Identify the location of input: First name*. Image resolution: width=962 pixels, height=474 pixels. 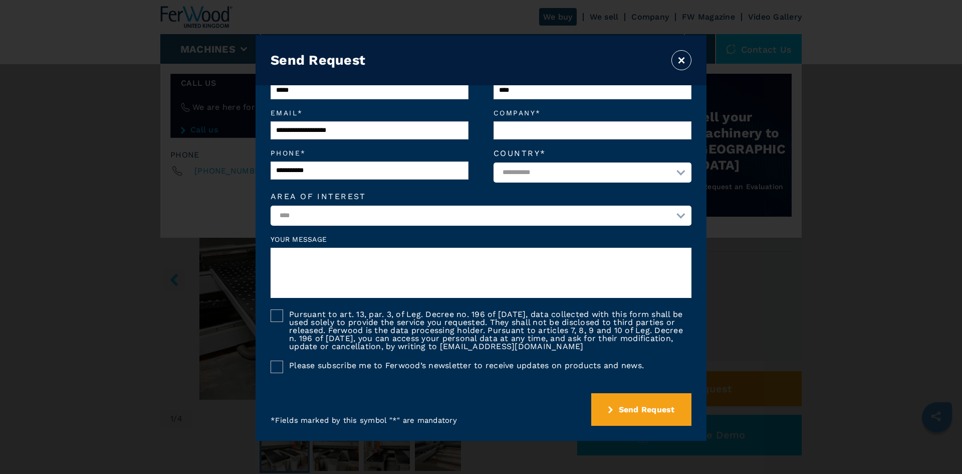
(369, 90).